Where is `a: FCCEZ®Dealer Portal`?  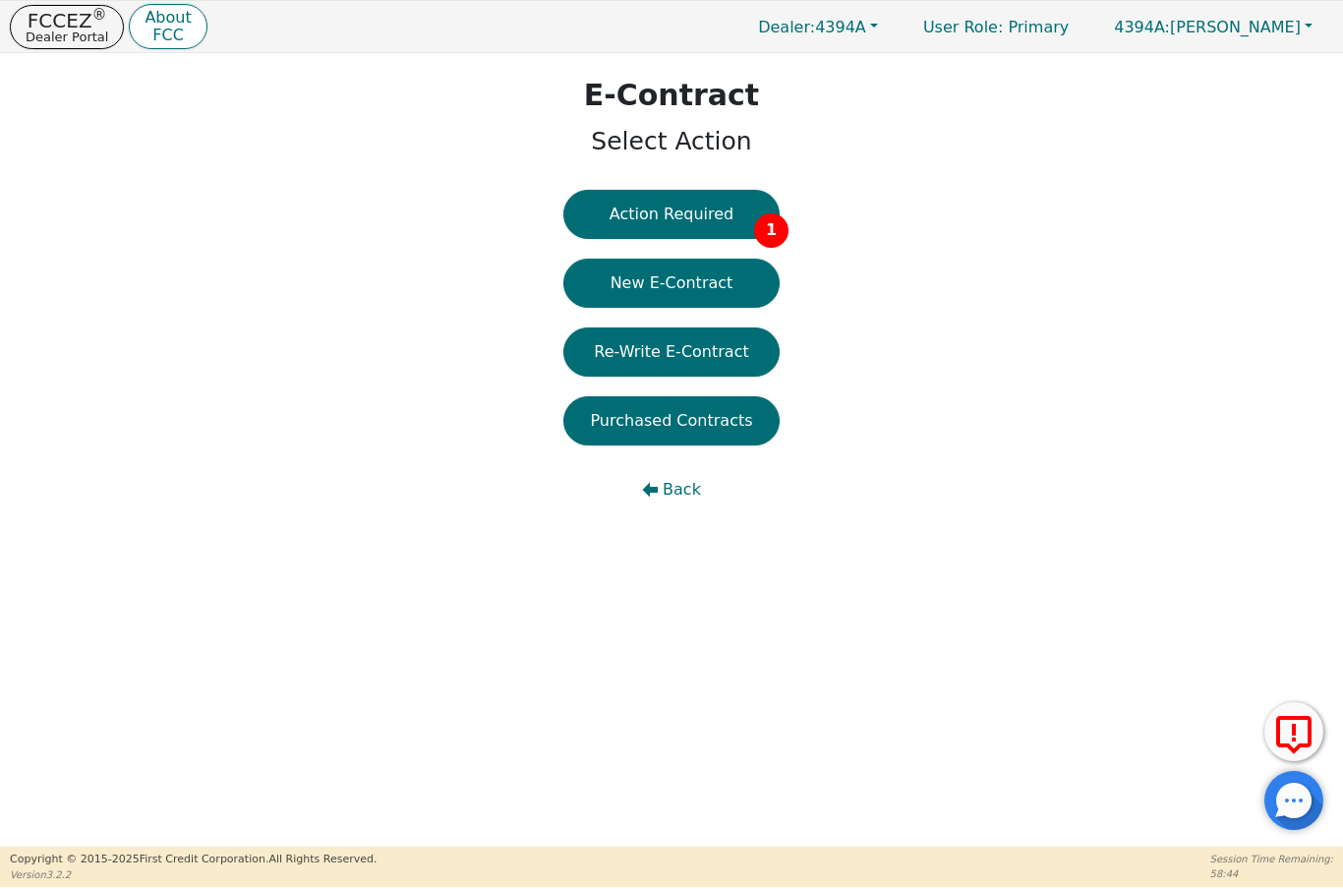
a: FCCEZ®Dealer Portal is located at coordinates (67, 27).